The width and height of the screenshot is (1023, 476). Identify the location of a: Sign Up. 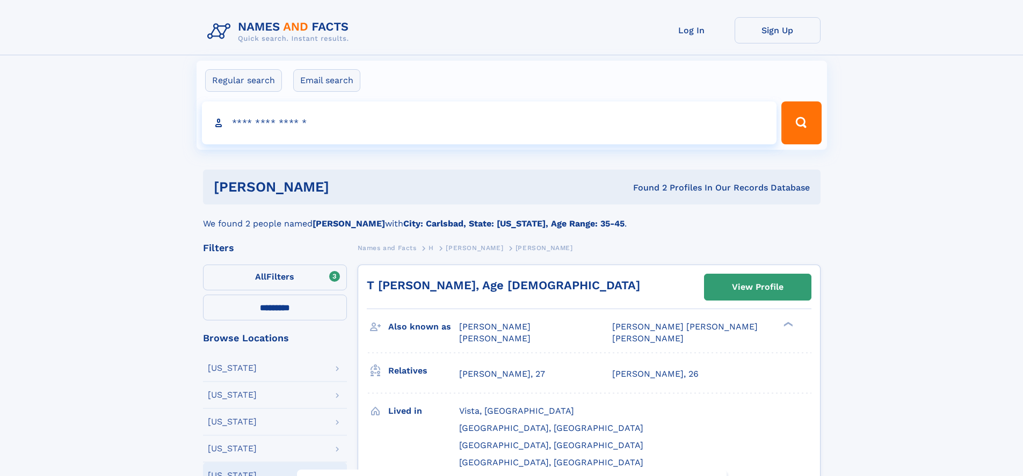
(777, 30).